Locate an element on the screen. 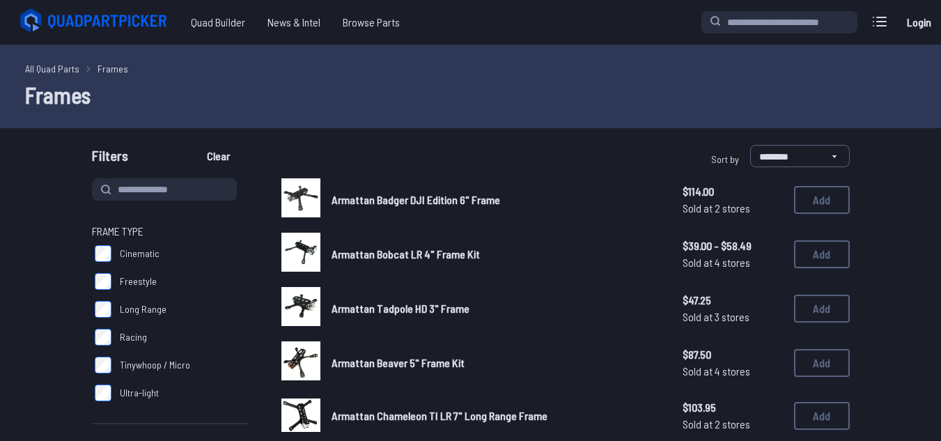 This screenshot has height=441, width=941. a: News & Intel is located at coordinates (294, 22).